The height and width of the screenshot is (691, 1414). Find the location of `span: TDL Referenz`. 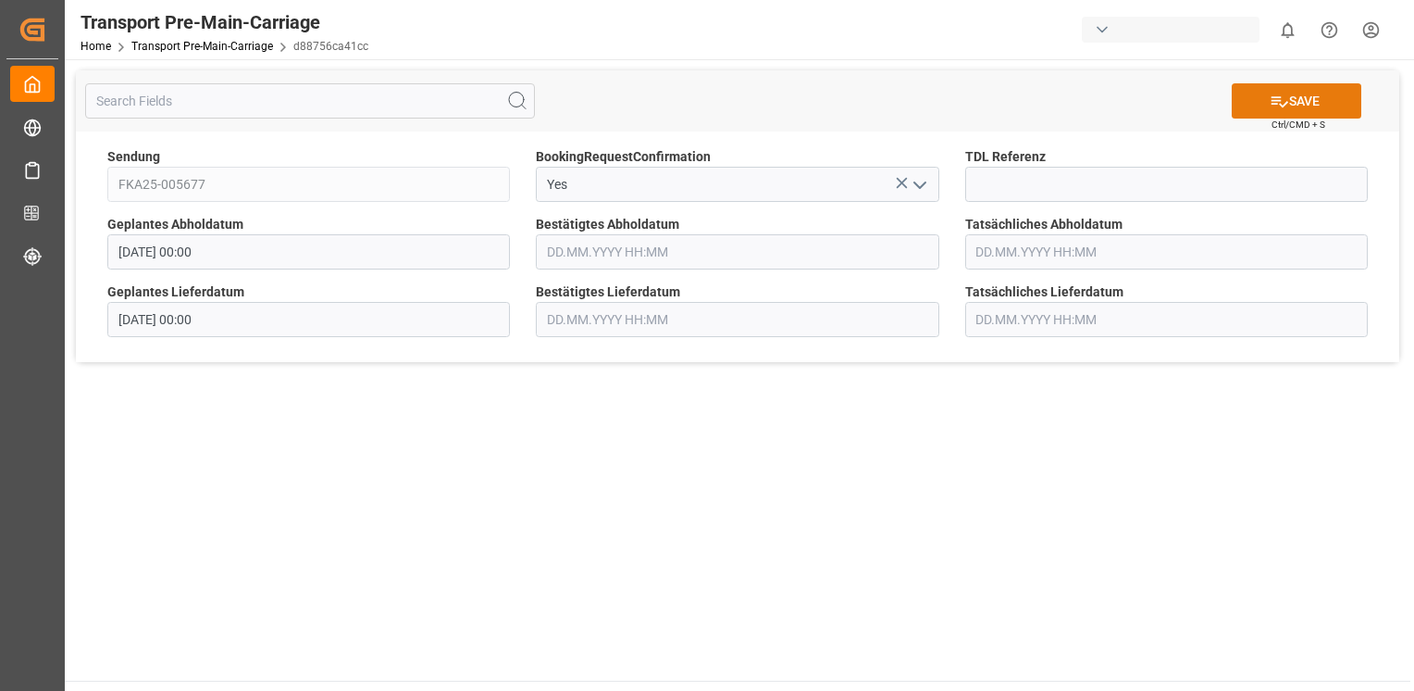

span: TDL Referenz is located at coordinates (1005, 156).